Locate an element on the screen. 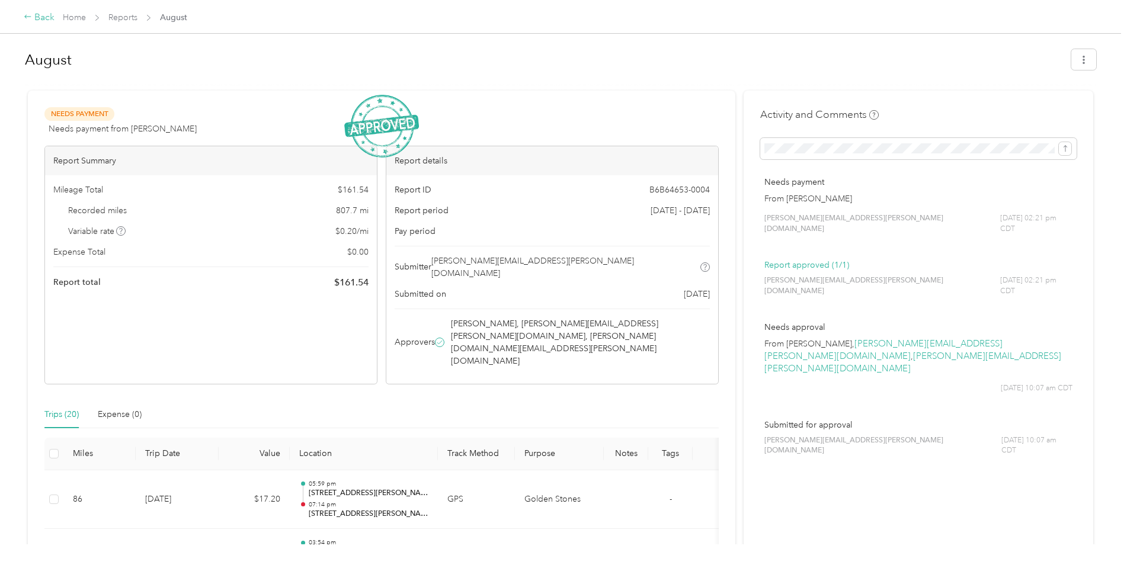 Image resolution: width=1127 pixels, height=565 pixels. span: $ 0.00 is located at coordinates (358, 252).